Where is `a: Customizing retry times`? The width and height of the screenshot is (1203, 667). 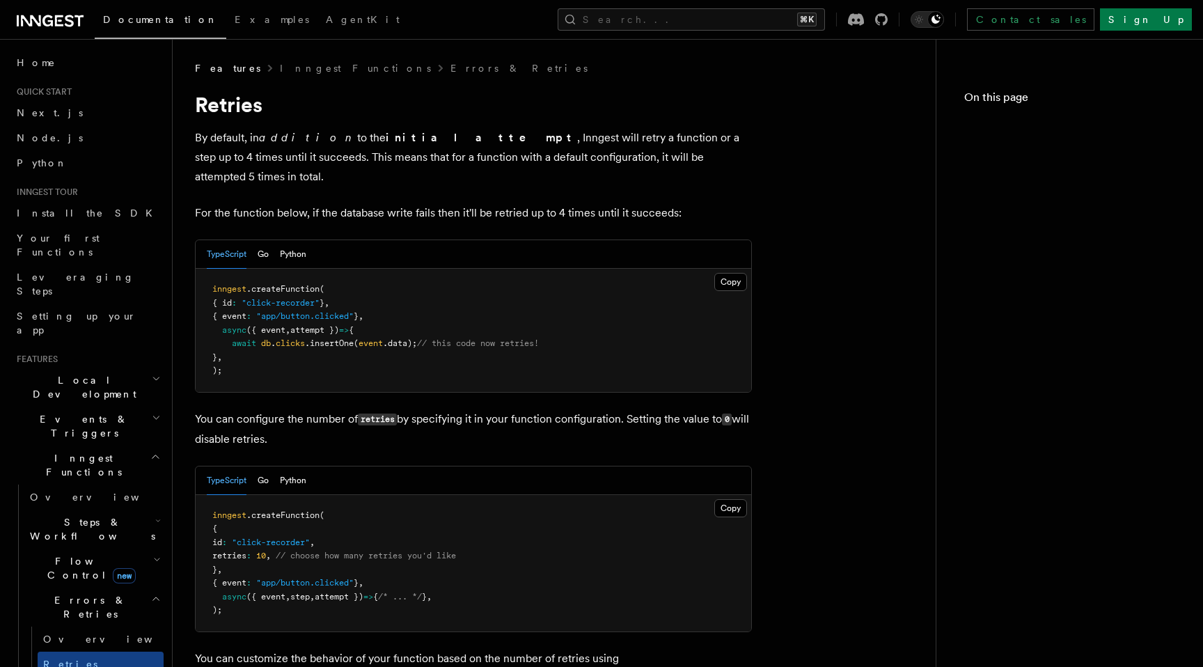
a: Customizing retry times is located at coordinates (1073, 227).